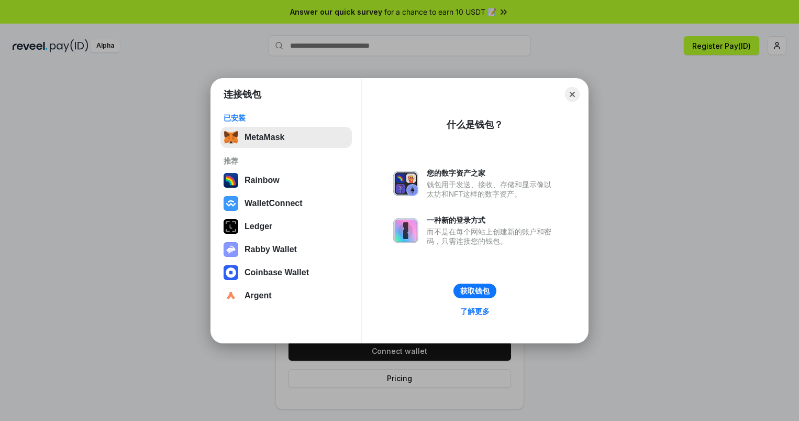 The image size is (799, 421). What do you see at coordinates (492, 189) in the screenshot?
I see `div: 钱包用于发送、接收、存储和显示像以太坊和NFT这样的数字资产。` at bounding box center [492, 189].